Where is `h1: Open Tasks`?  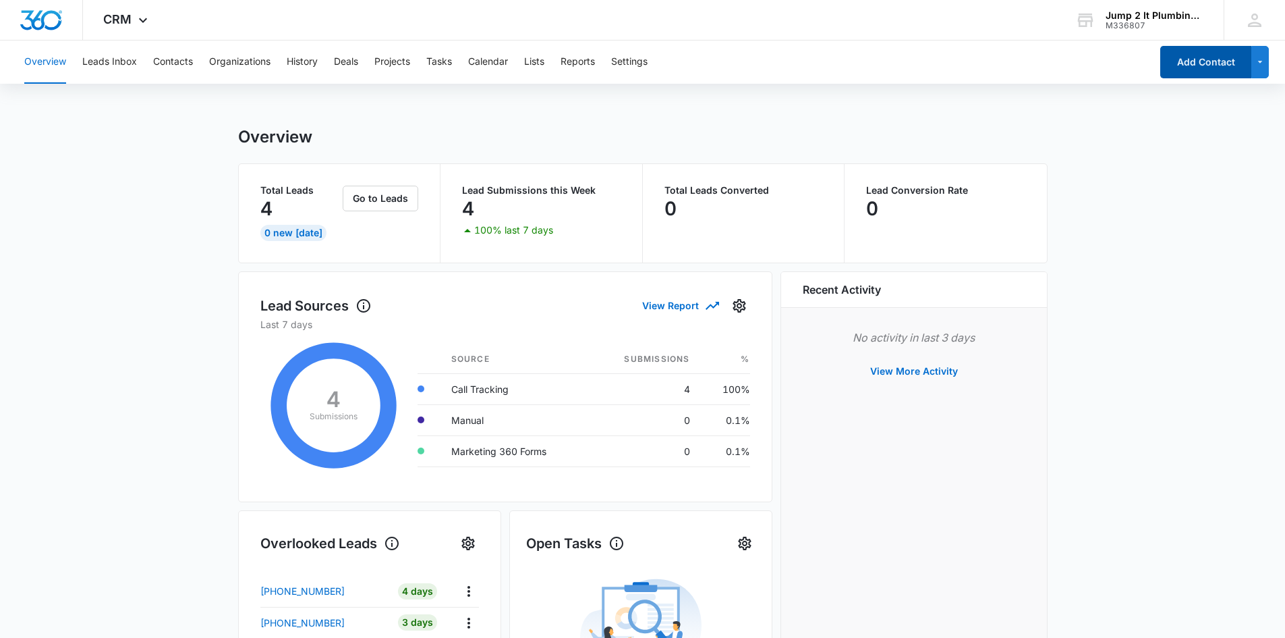
h1: Open Tasks is located at coordinates (576, 543).